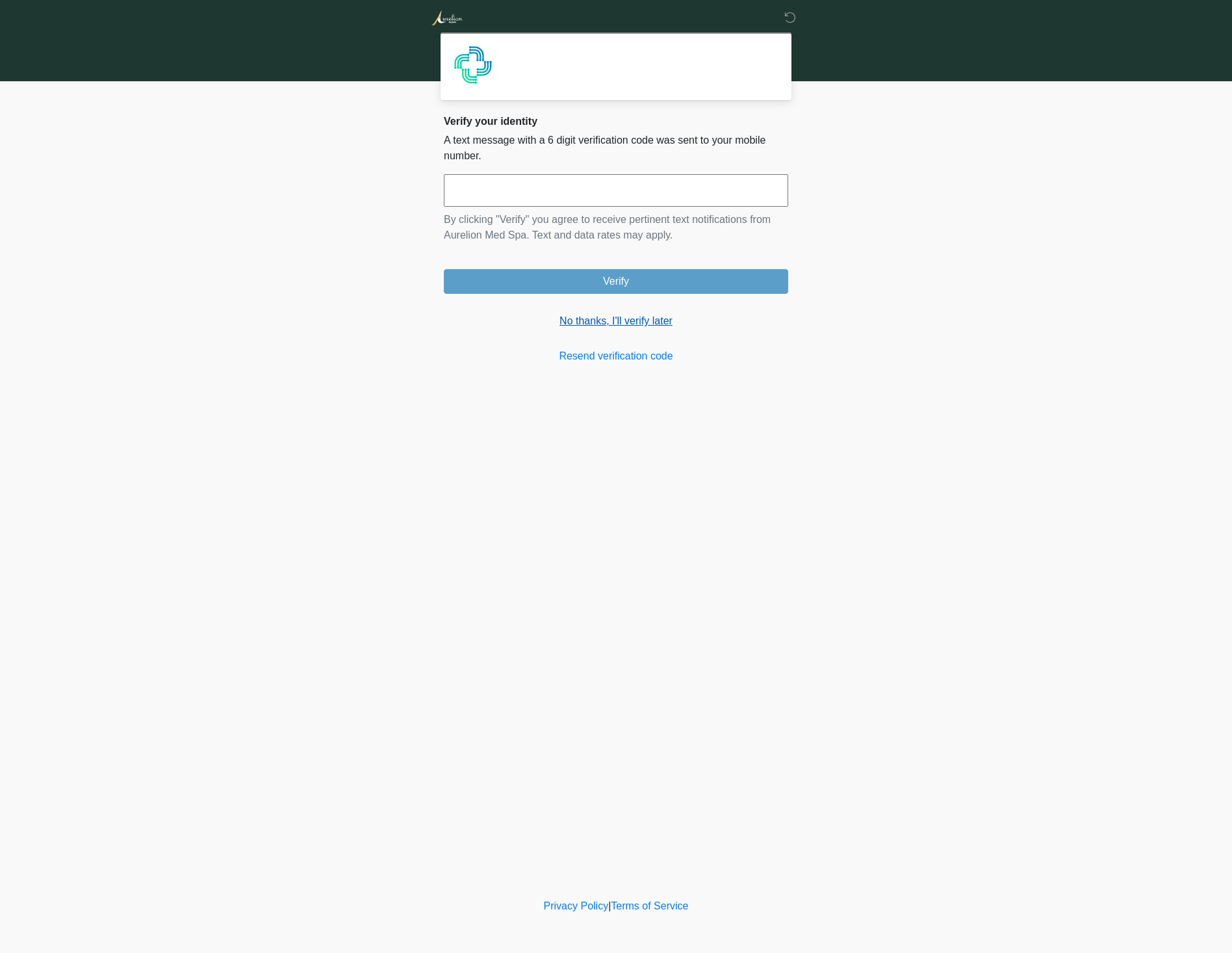 Image resolution: width=1232 pixels, height=953 pixels. Describe the element at coordinates (473, 65) in the screenshot. I see `img: Agent Avatar` at that location.